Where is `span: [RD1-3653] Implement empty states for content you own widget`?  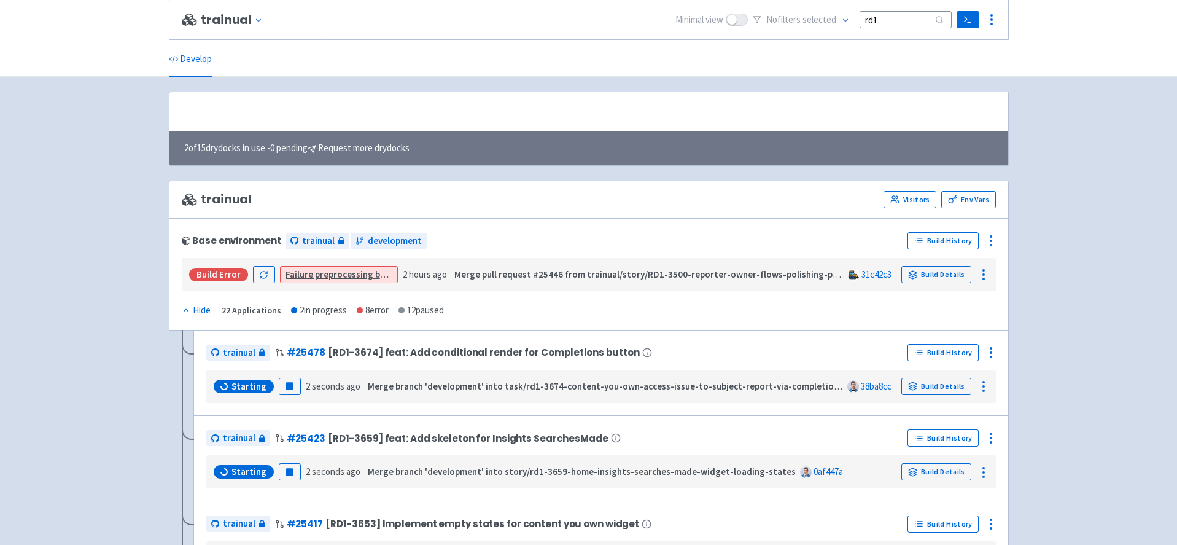
span: [RD1-3653] Implement empty states for content you own widget is located at coordinates (482, 523).